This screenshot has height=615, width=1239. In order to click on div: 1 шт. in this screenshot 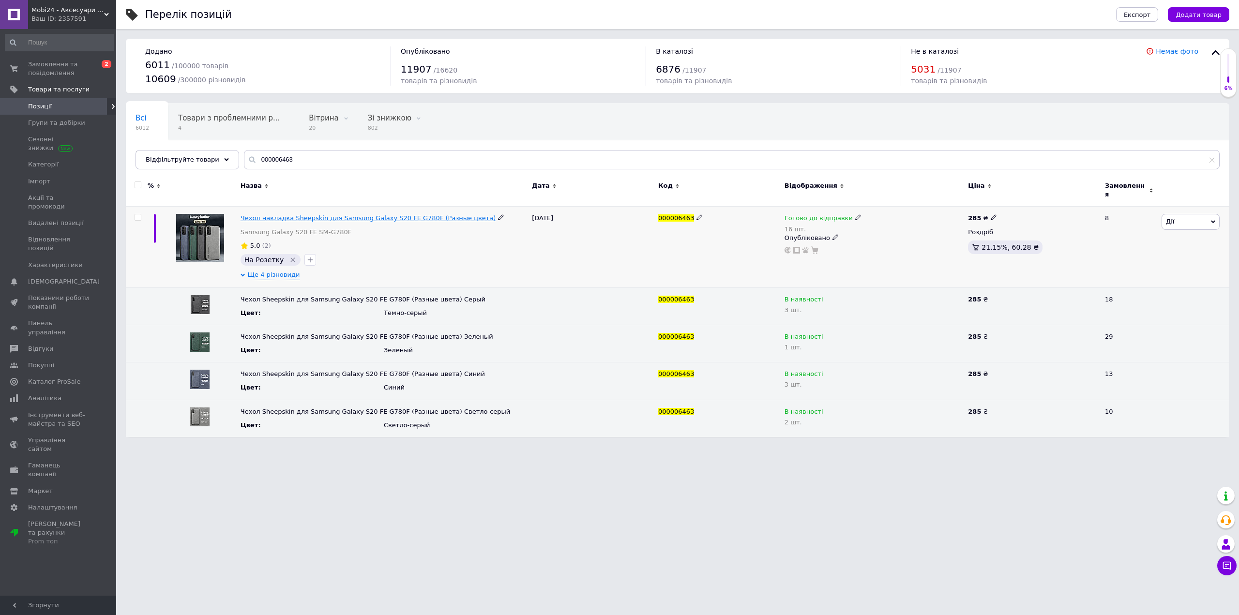, I will do `click(874, 347)`.